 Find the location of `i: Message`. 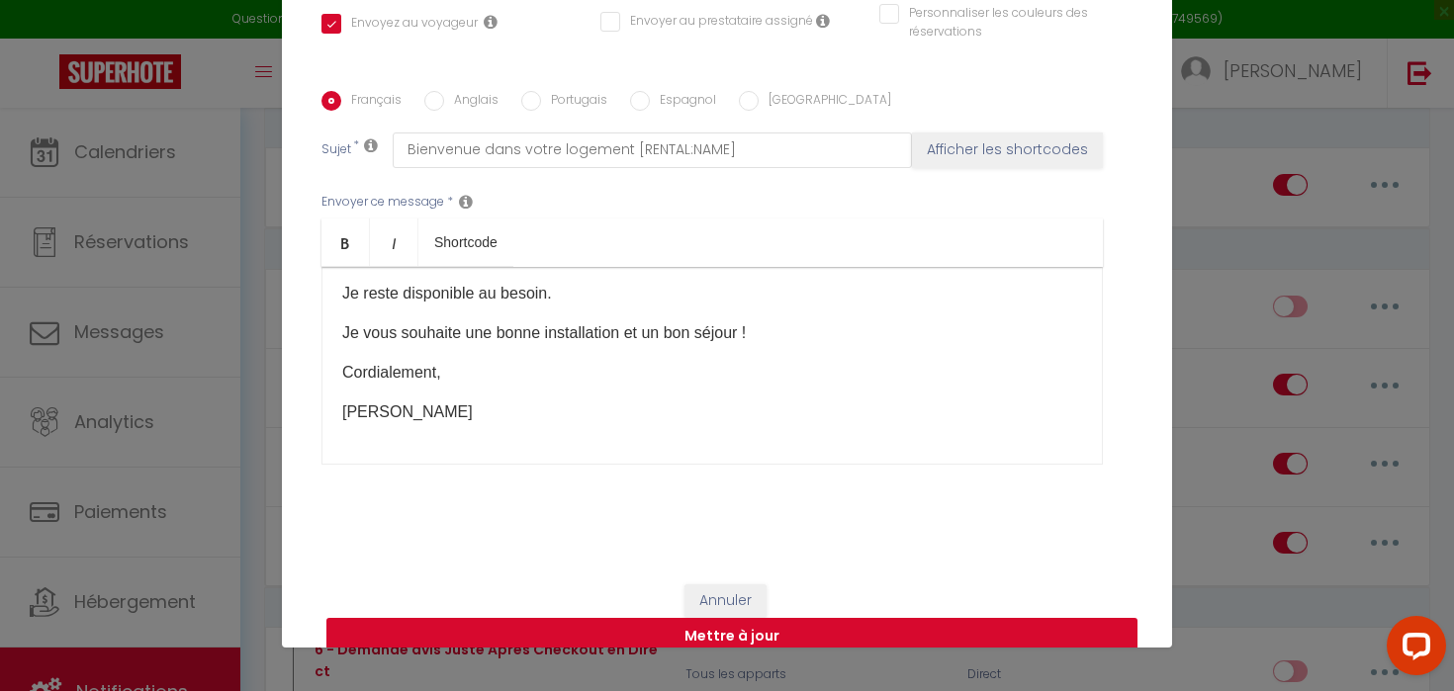

i: Message is located at coordinates (466, 202).